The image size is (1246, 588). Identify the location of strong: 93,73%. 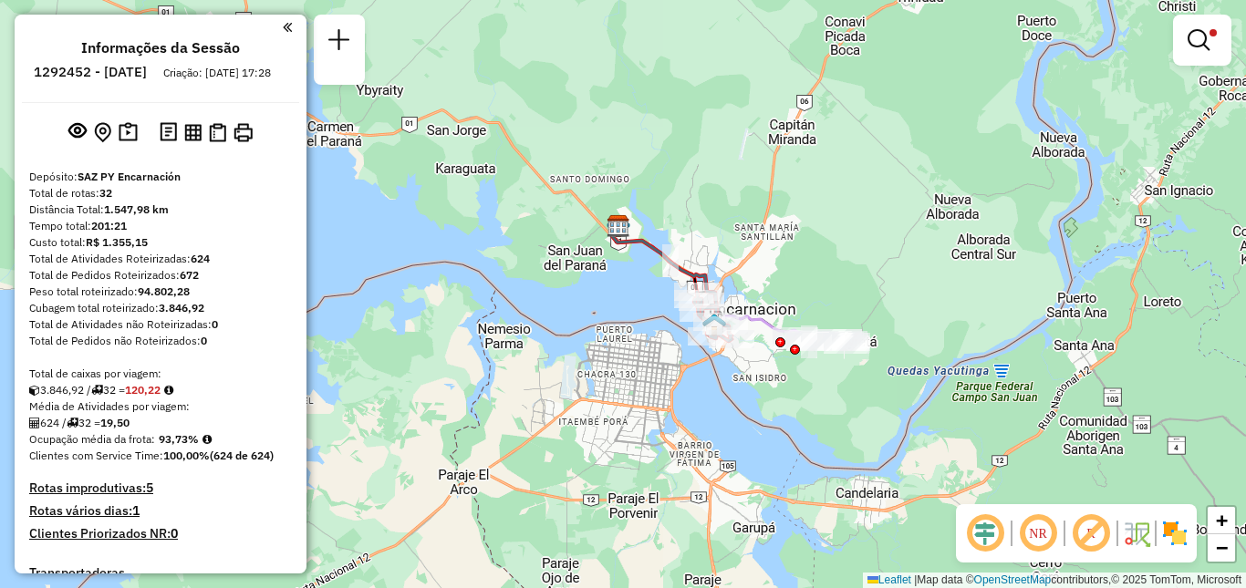
(179, 439).